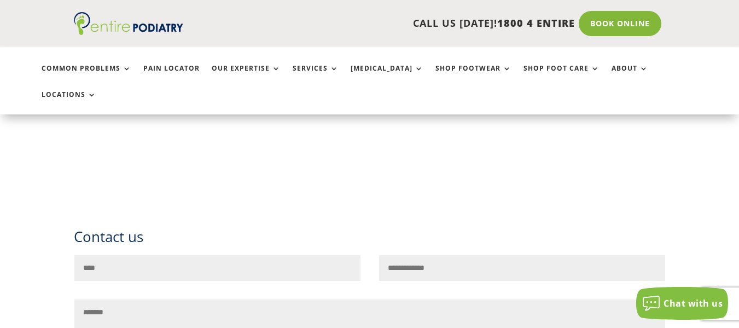 The width and height of the screenshot is (739, 328). Describe the element at coordinates (69, 102) in the screenshot. I see `a: Locations` at that location.